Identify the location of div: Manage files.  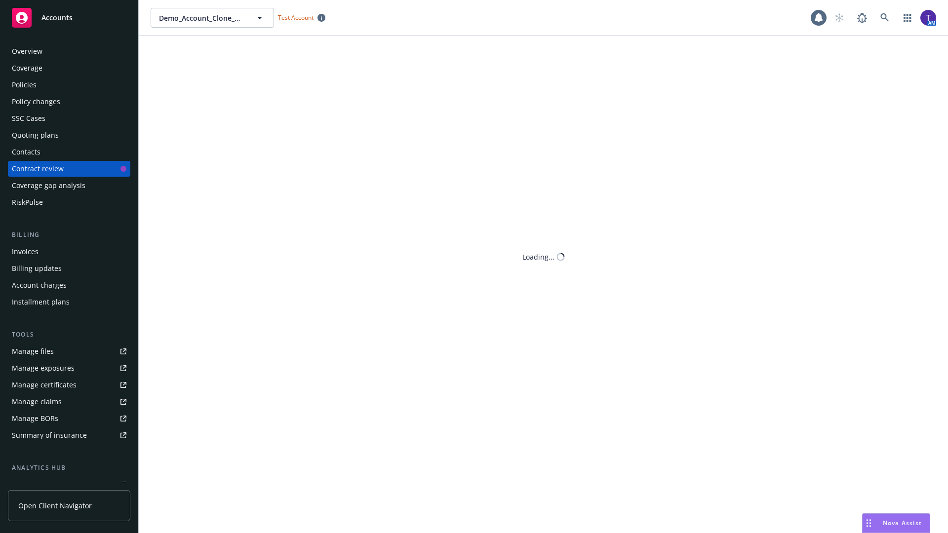
(33, 352).